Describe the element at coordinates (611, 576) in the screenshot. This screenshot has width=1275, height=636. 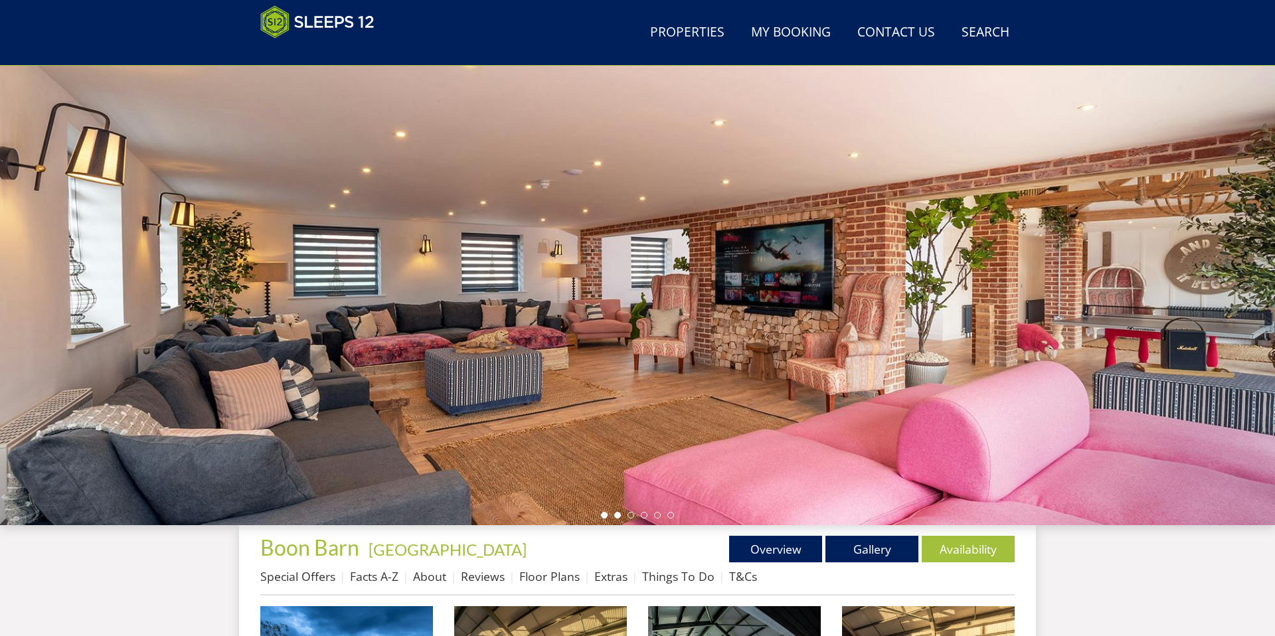
I see `a: Extras` at that location.